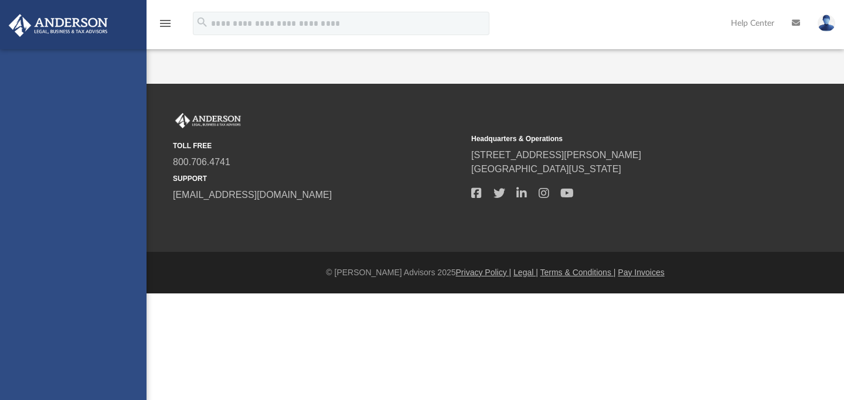 This screenshot has width=844, height=400. I want to click on a: Pay Invoices, so click(641, 273).